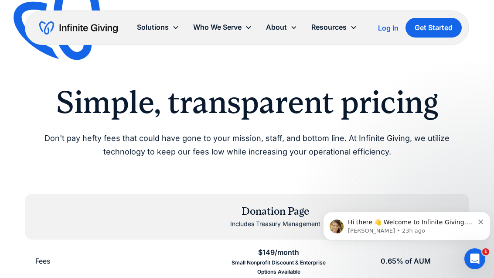  Describe the element at coordinates (161, 27) in the screenshot. I see `button: Dismiss notification` at that location.